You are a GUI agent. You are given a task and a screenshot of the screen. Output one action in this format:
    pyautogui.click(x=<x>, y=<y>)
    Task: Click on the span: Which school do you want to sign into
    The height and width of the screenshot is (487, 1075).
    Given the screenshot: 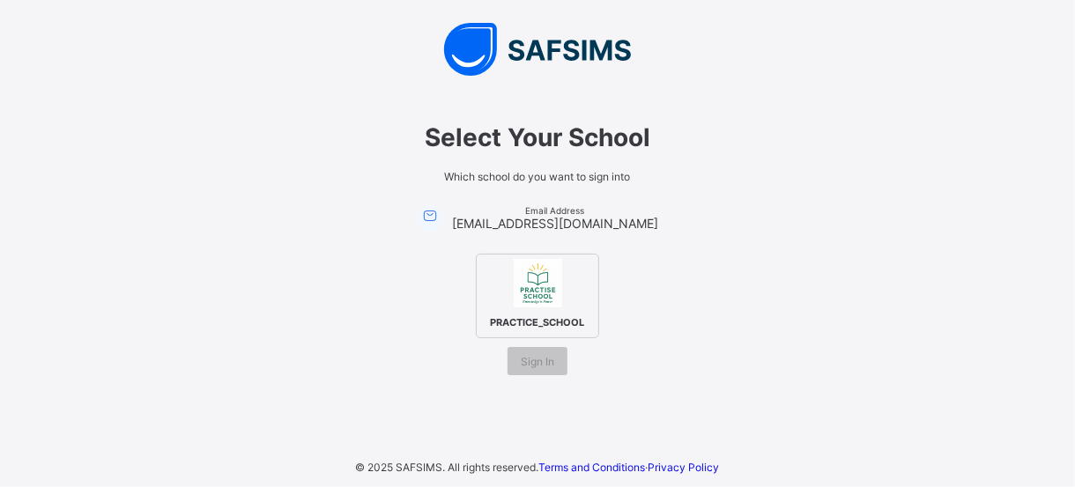 What is the action you would take?
    pyautogui.click(x=537, y=176)
    